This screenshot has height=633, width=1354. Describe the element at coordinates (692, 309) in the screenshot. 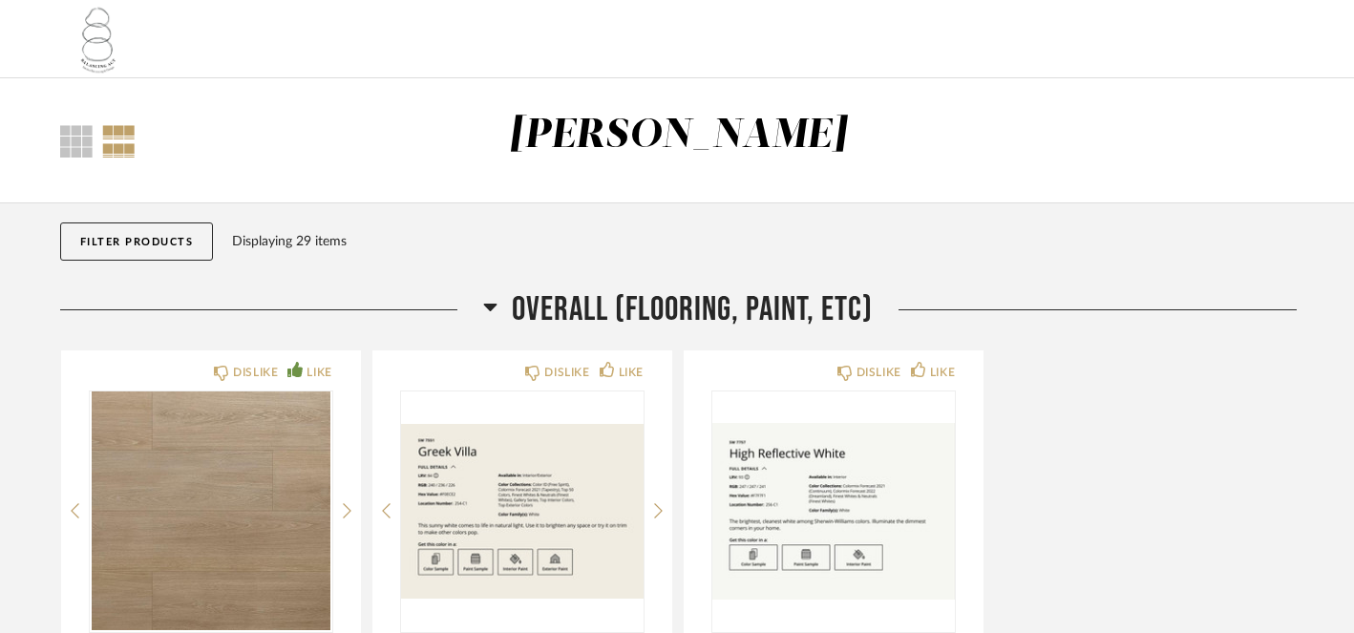

I see `span: Overall (flooring, paint, etc)` at that location.